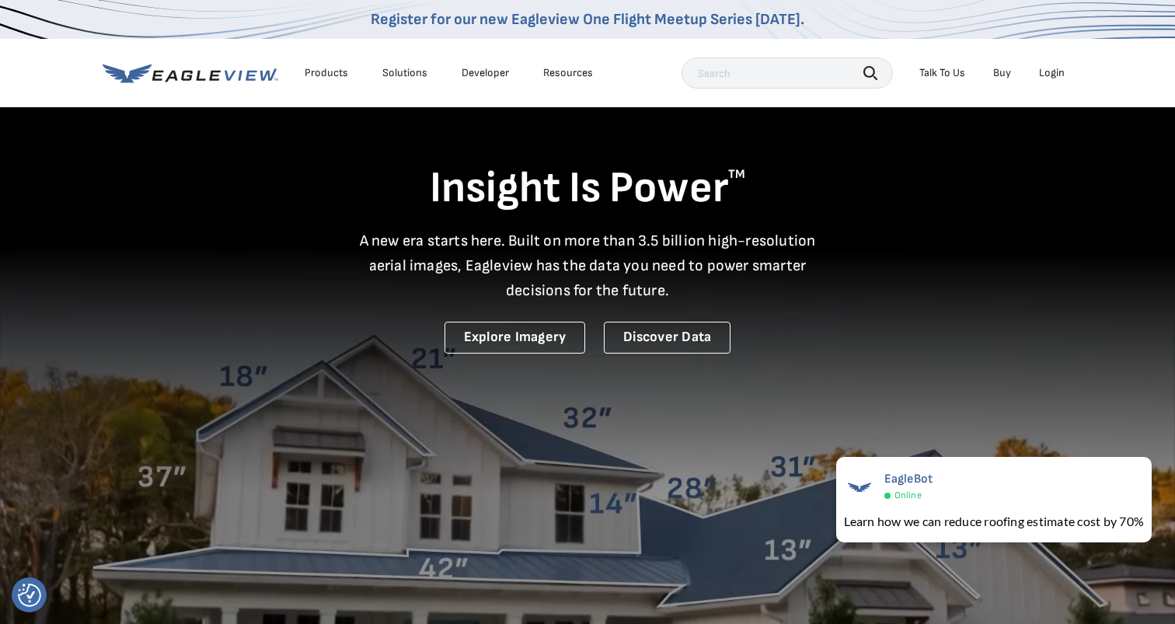 The image size is (1175, 624). Describe the element at coordinates (908, 495) in the screenshot. I see `span: Online` at that location.